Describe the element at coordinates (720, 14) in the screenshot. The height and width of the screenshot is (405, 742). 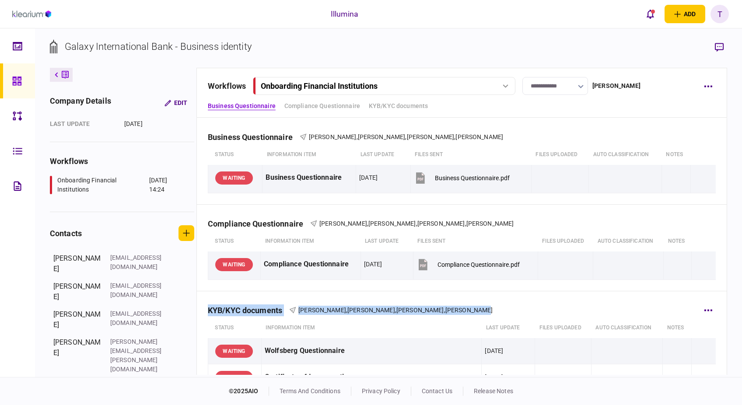
I see `button: T` at that location.